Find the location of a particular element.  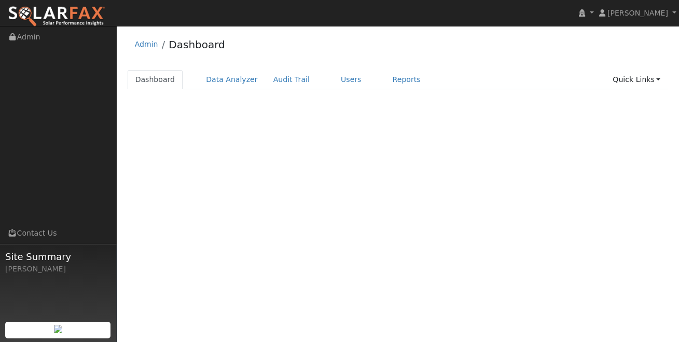

img: SolarFax is located at coordinates (57, 17).